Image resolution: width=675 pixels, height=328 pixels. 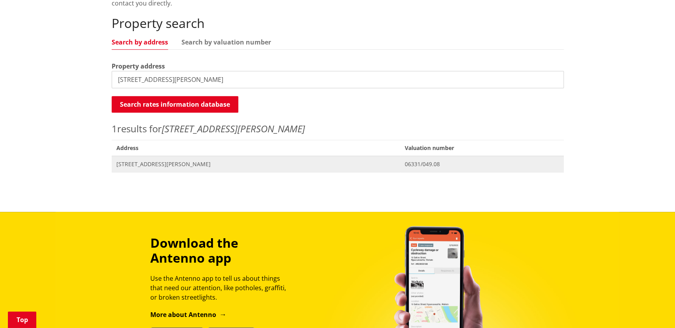 I want to click on span: Valuation number, so click(x=481, y=148).